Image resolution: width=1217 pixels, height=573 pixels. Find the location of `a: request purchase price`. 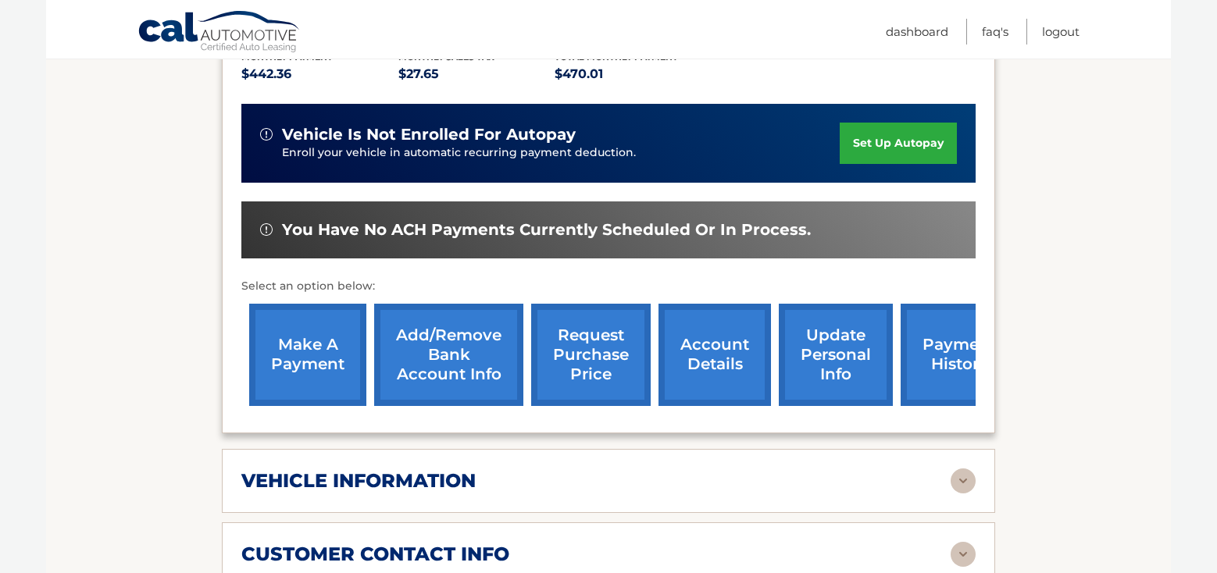

a: request purchase price is located at coordinates (590, 355).